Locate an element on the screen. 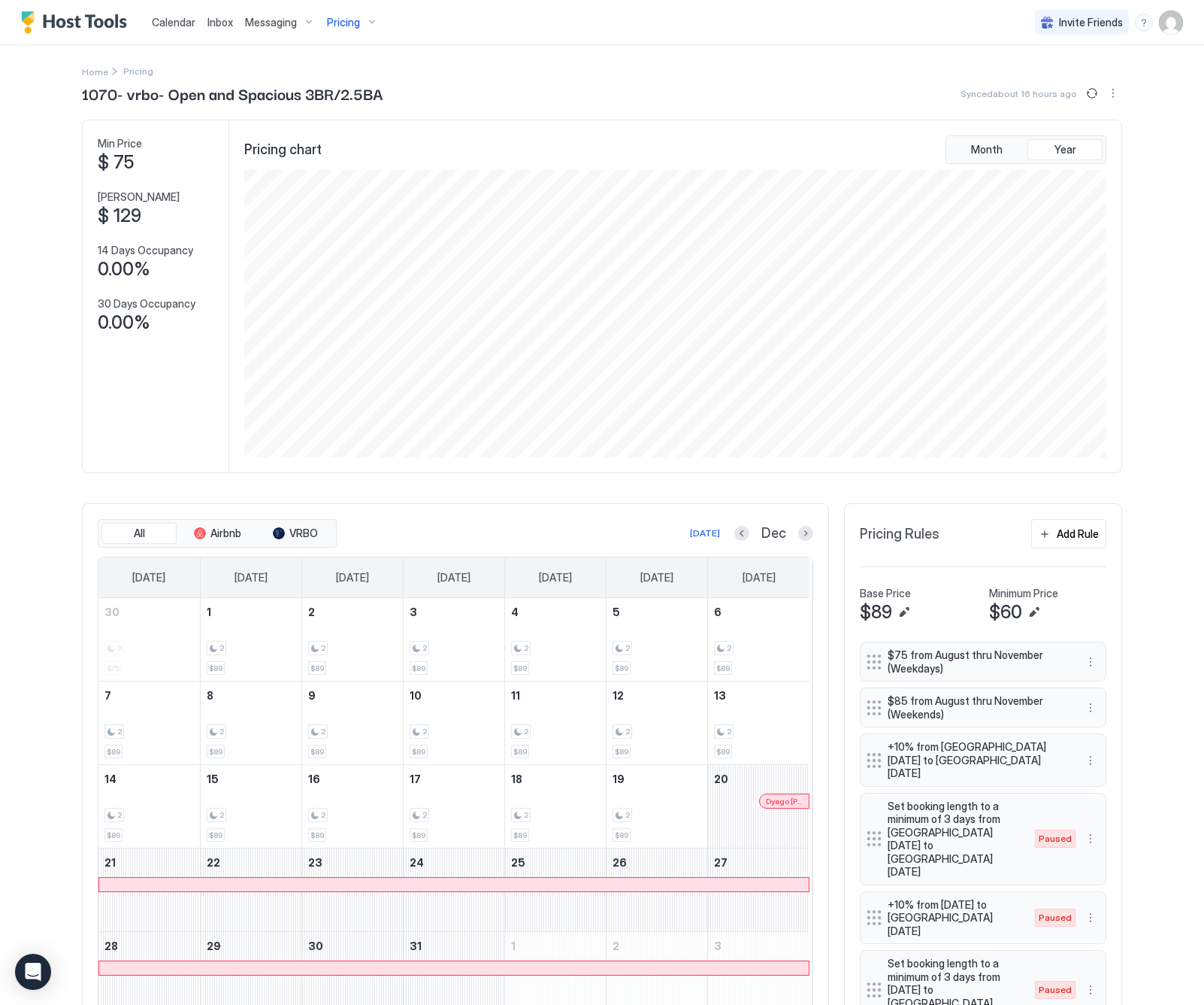 The height and width of the screenshot is (1005, 1204). td: December 25, 2025 is located at coordinates (556, 890).